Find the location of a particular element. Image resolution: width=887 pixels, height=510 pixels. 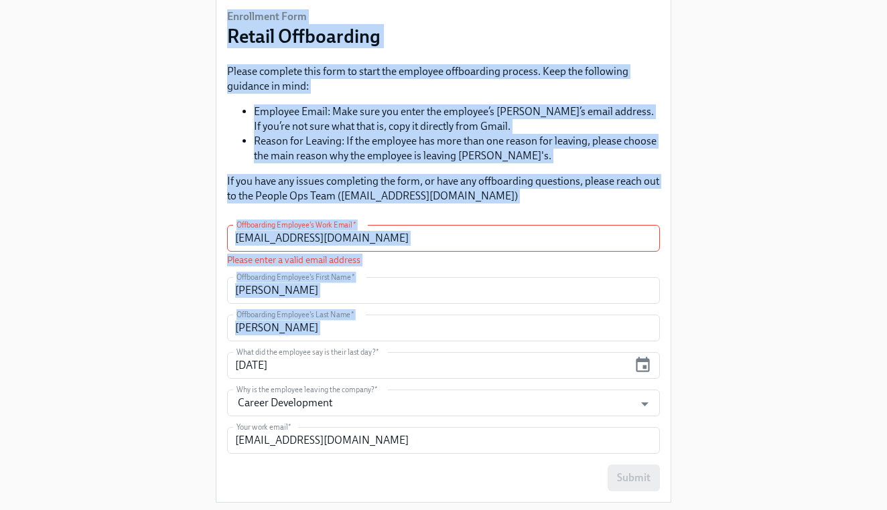

p: Please complete this form to start the employee offboarding process. Keep the following guidance ... is located at coordinates (443, 79).